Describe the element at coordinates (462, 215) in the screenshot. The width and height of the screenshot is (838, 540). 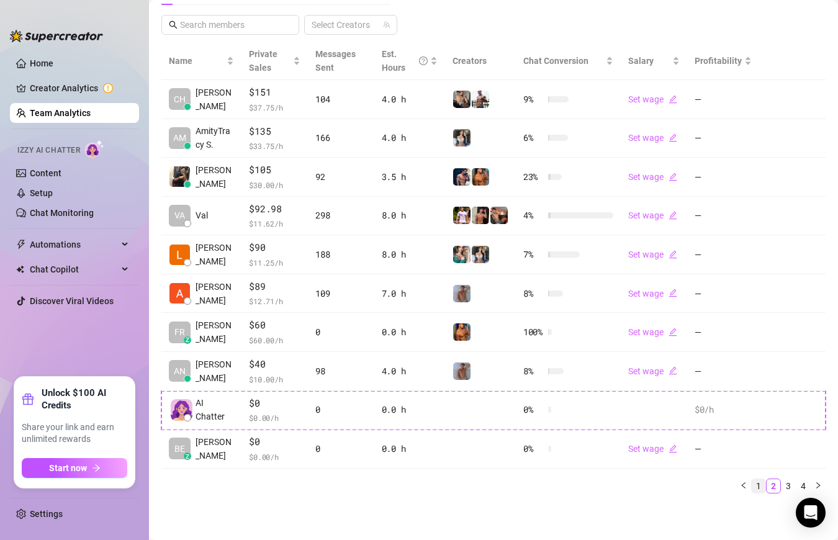
I see `img: Hector` at that location.